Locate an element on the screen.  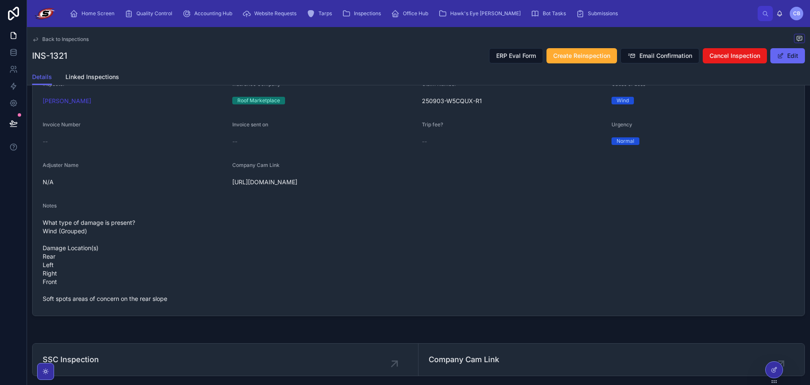
span: Email Confirmation is located at coordinates (665, 56).